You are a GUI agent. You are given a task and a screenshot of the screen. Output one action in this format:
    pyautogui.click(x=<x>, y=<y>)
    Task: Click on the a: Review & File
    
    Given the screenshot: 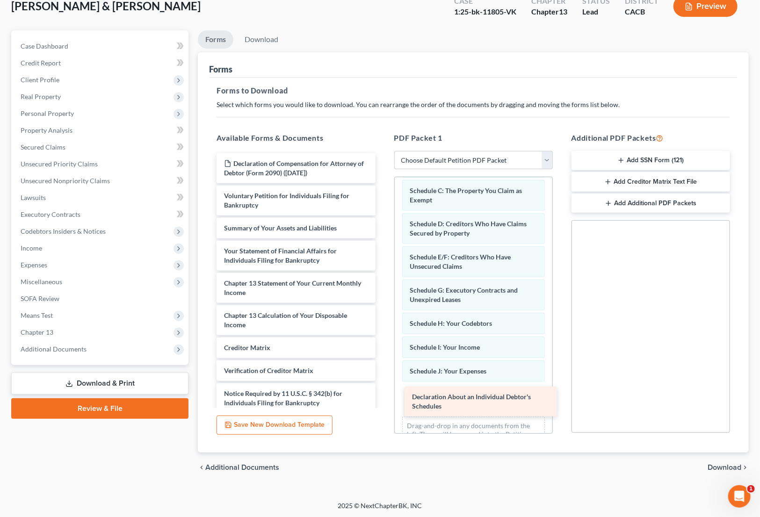 What is the action you would take?
    pyautogui.click(x=100, y=409)
    